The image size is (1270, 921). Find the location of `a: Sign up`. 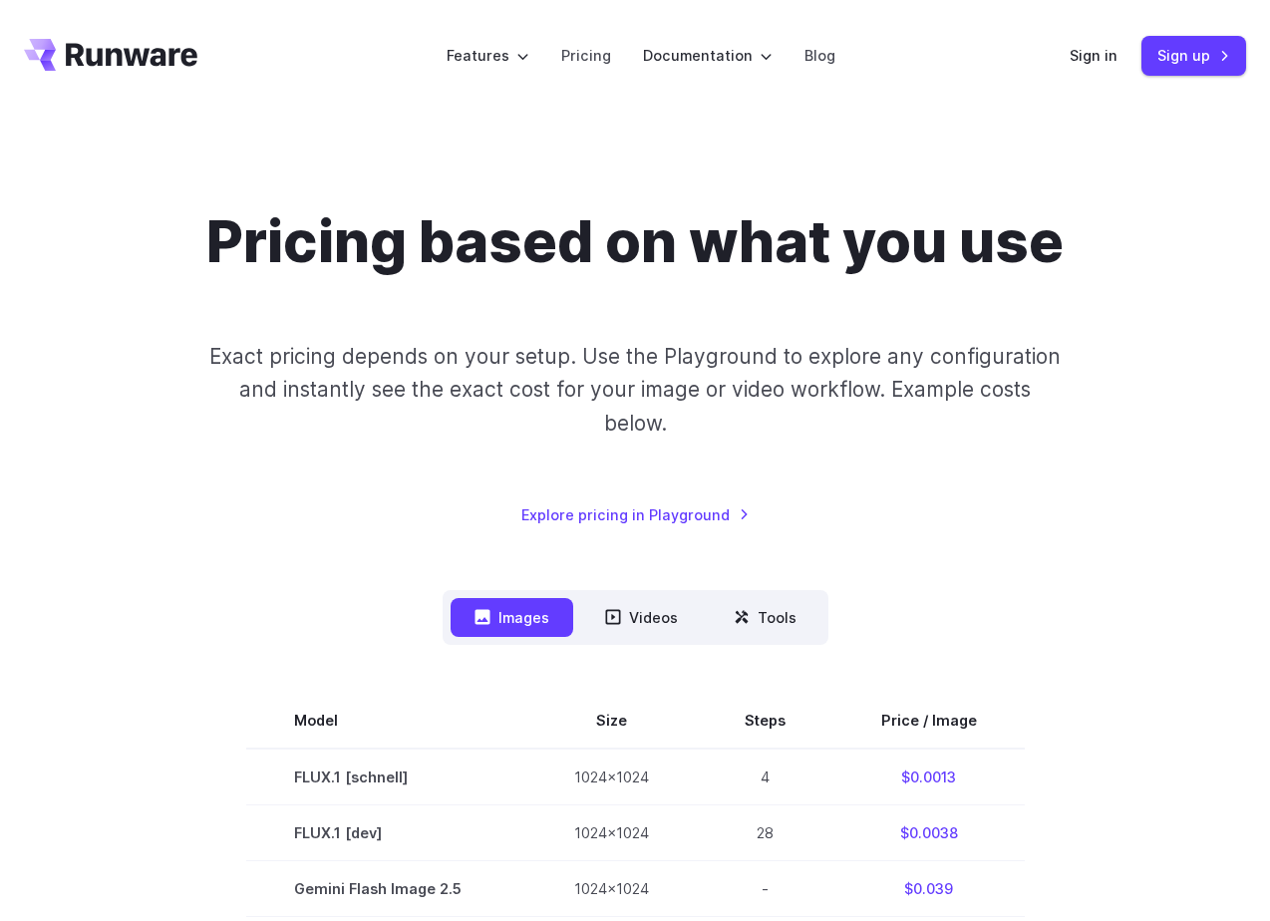

a: Sign up is located at coordinates (1194, 55).